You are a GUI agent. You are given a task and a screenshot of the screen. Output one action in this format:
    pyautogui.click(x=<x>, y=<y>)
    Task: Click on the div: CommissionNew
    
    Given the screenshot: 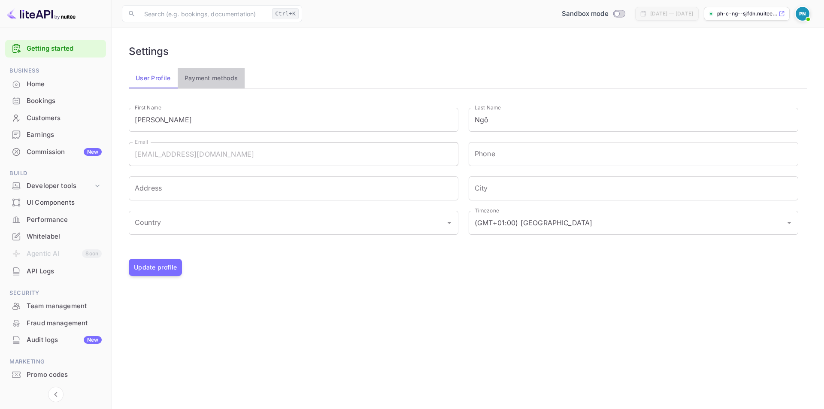 What is the action you would take?
    pyautogui.click(x=55, y=152)
    